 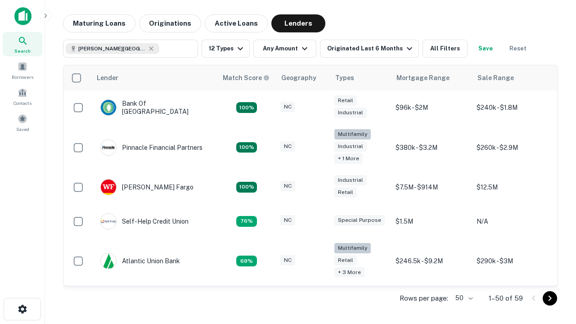 I want to click on td: $7.5M - $914M, so click(x=432, y=187).